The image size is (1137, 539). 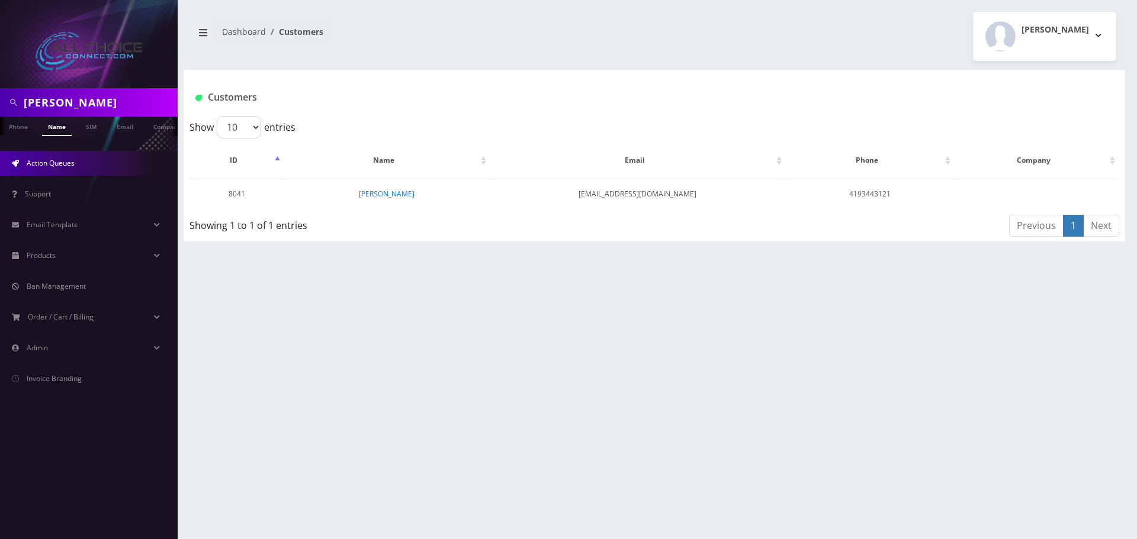 What do you see at coordinates (37, 347) in the screenshot?
I see `span: Admin` at bounding box center [37, 347].